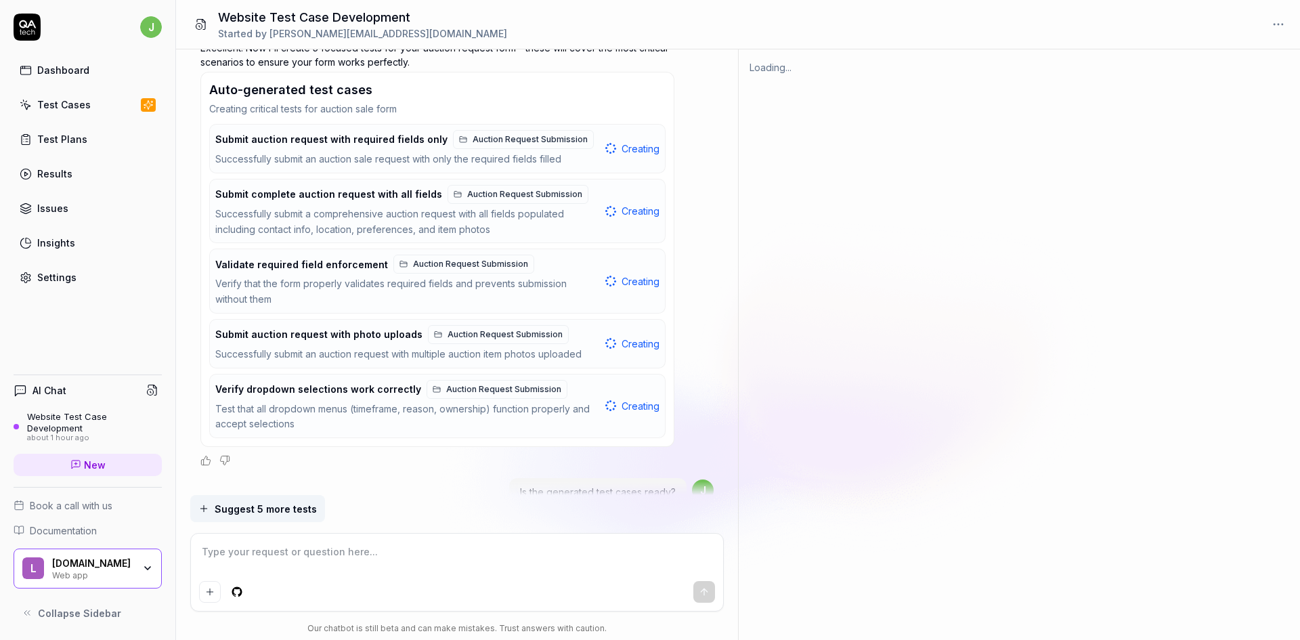 The width and height of the screenshot is (1300, 640). Describe the element at coordinates (437, 148) in the screenshot. I see `button: Submit auction request with required fields onlyAuction Request SubmissionSuccessfully submit an ...` at that location.